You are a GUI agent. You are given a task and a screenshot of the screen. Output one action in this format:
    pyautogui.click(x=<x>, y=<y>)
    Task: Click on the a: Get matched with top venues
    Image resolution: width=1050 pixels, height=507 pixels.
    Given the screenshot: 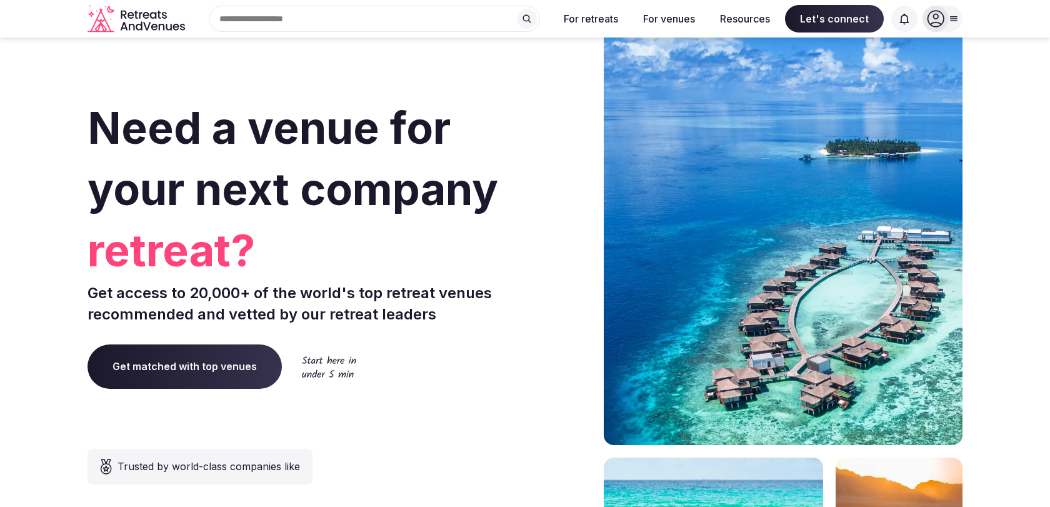 What is the action you would take?
    pyautogui.click(x=184, y=366)
    